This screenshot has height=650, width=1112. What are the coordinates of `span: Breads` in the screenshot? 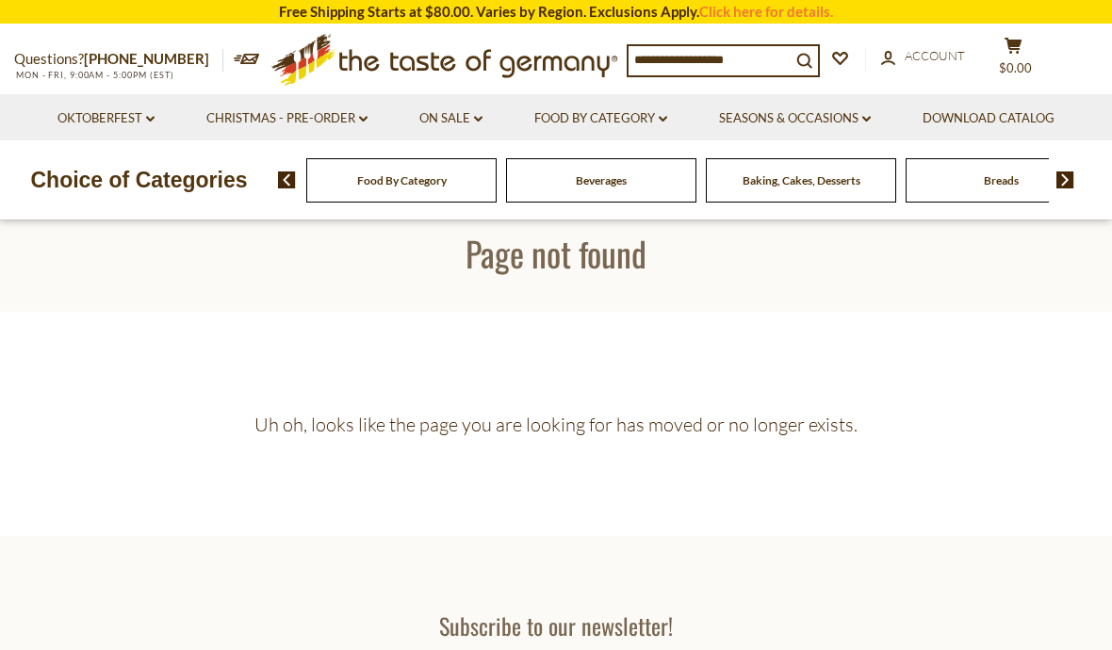 It's located at (1001, 180).